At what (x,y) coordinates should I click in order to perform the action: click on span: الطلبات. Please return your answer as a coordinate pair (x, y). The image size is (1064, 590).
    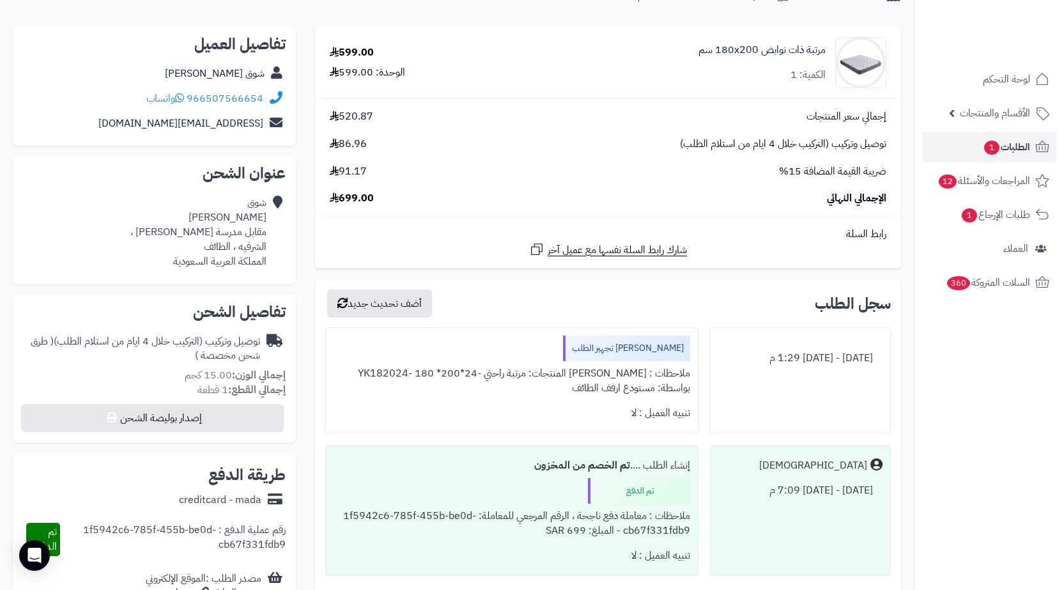
    Looking at the image, I should click on (1006, 147).